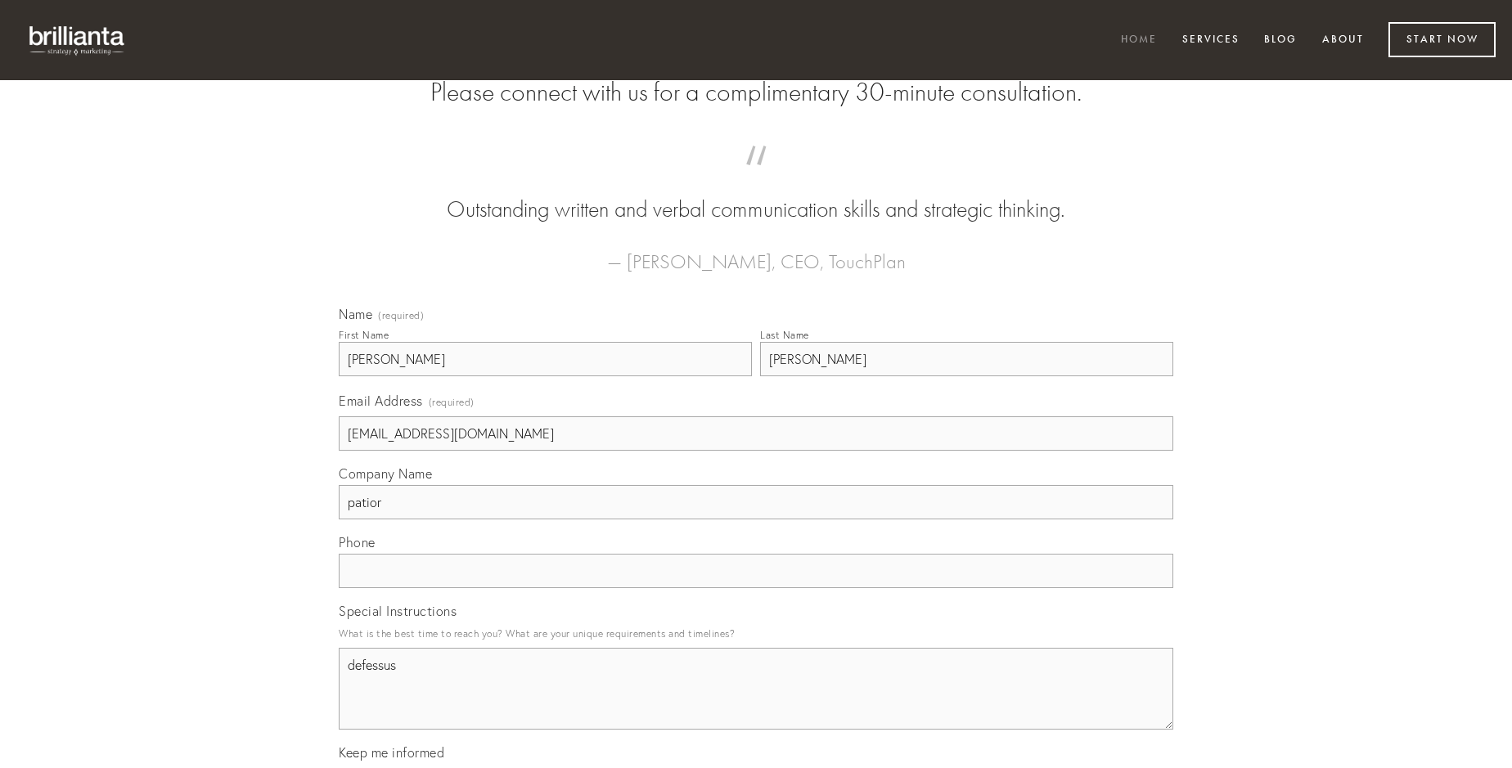 This screenshot has height=768, width=1512. Describe the element at coordinates (1342, 40) in the screenshot. I see `a: About` at that location.